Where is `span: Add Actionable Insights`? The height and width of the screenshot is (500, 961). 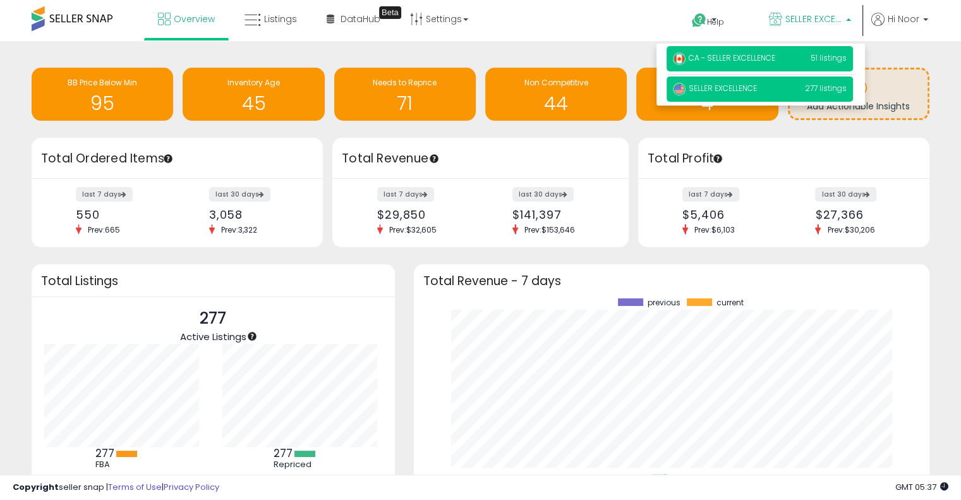 span: Add Actionable Insights is located at coordinates (858, 106).